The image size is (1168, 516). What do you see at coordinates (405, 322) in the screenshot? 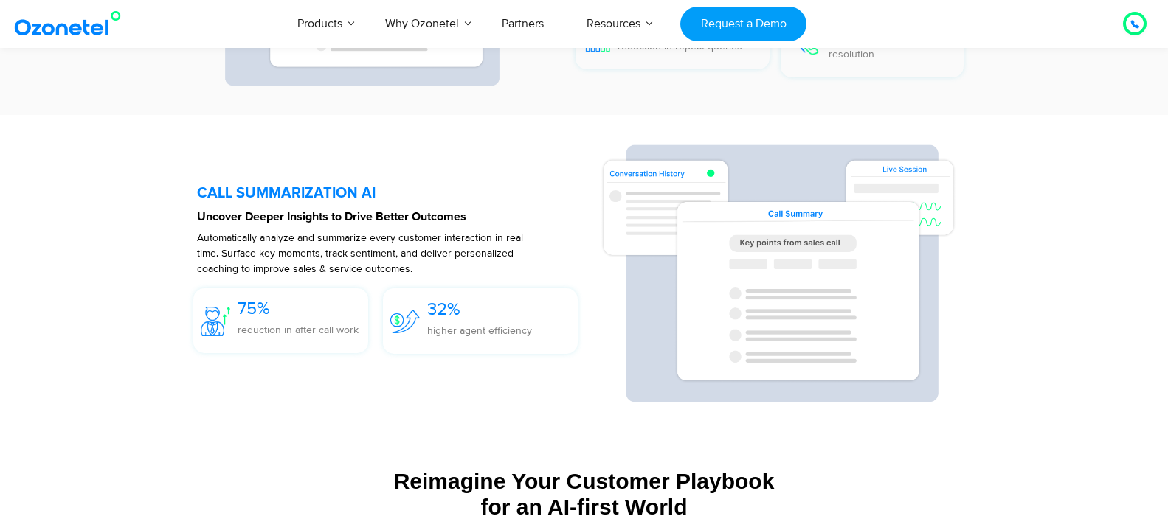
I see `img: 32%` at bounding box center [405, 322].